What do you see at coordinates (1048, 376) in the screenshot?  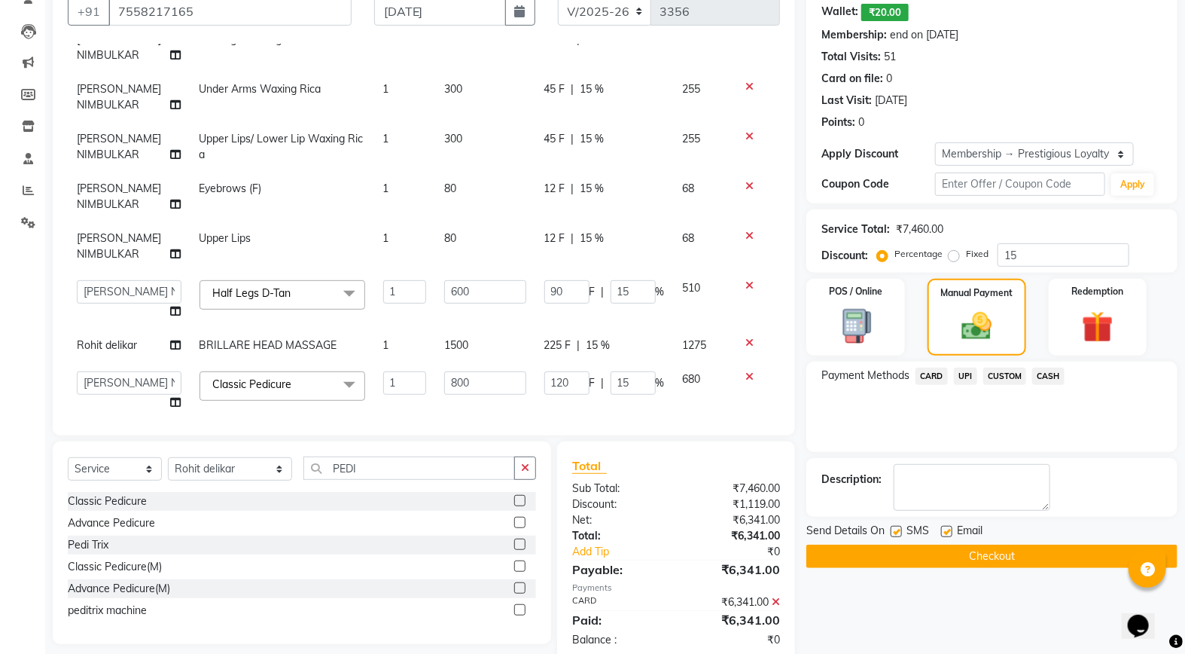 I see `span: CASH` at bounding box center [1048, 376].